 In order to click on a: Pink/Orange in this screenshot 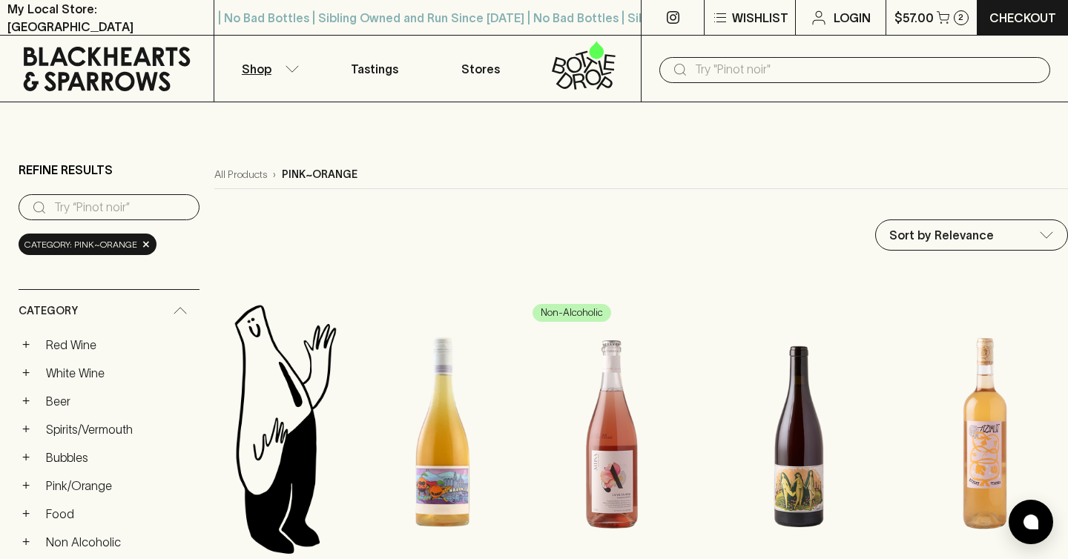, I will do `click(119, 486)`.